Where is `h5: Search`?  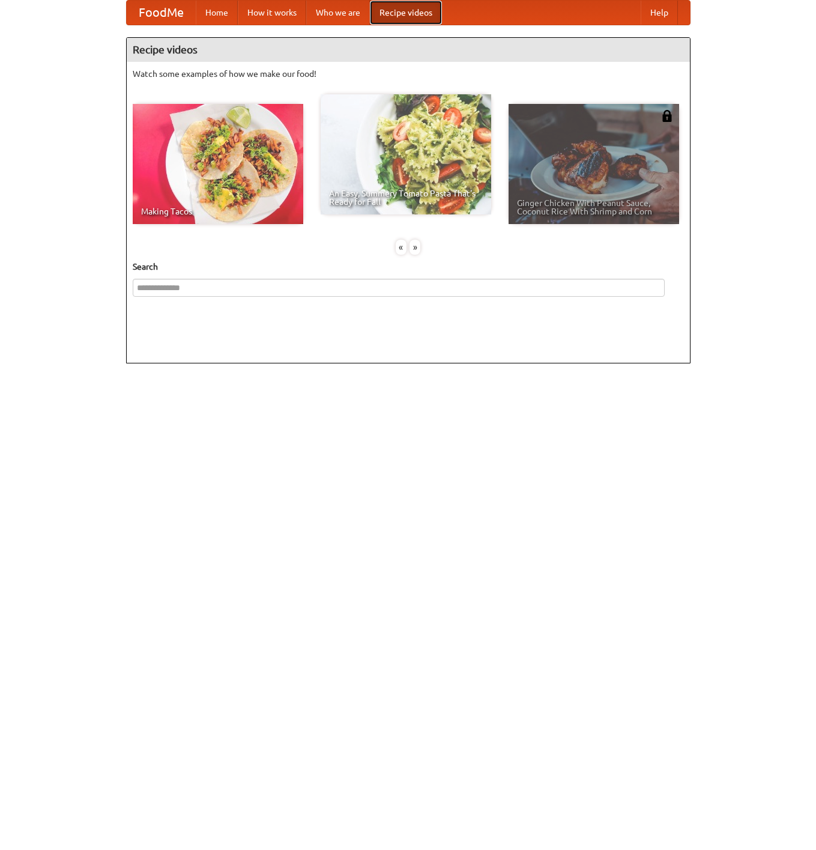 h5: Search is located at coordinates (408, 267).